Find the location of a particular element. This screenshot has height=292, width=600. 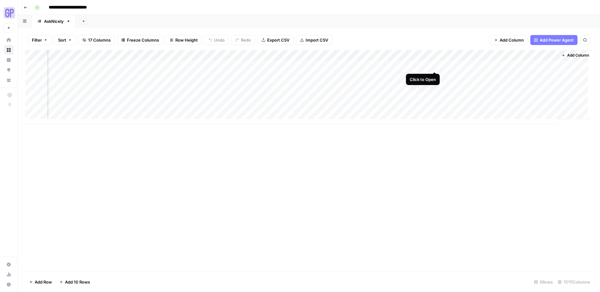

a: Home is located at coordinates (9, 40).